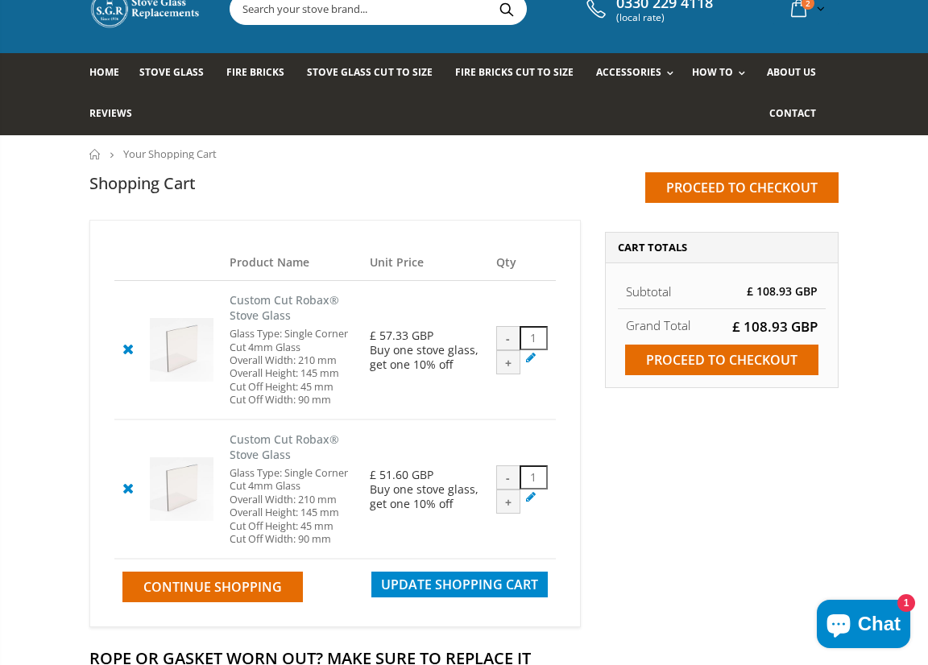 Image resolution: width=928 pixels, height=665 pixels. I want to click on a: How To, so click(723, 73).